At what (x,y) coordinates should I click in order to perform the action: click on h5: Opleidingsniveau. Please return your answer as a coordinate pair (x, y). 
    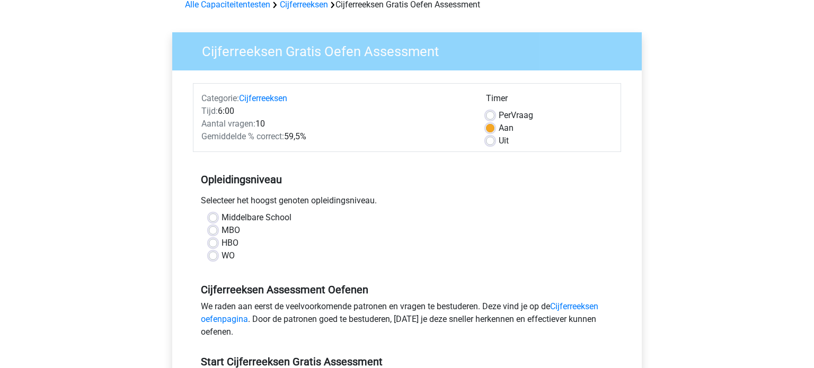
    Looking at the image, I should click on (407, 180).